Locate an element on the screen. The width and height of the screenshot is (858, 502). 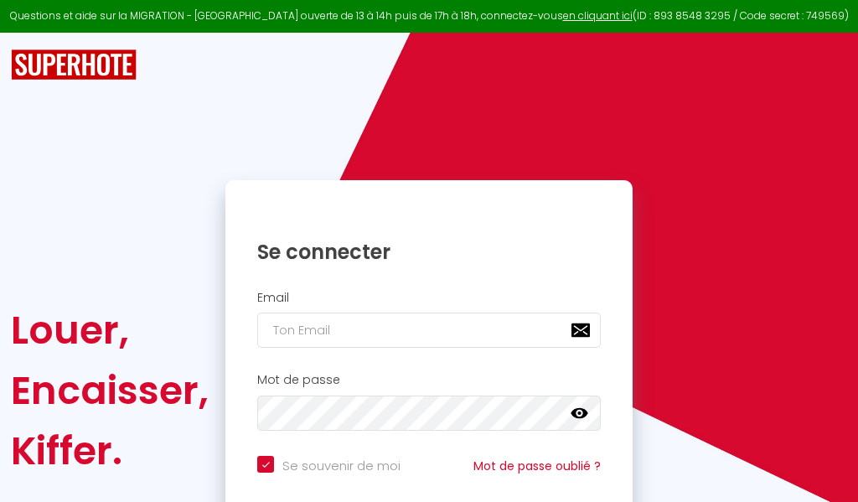
div: Louer, is located at coordinates (110, 330).